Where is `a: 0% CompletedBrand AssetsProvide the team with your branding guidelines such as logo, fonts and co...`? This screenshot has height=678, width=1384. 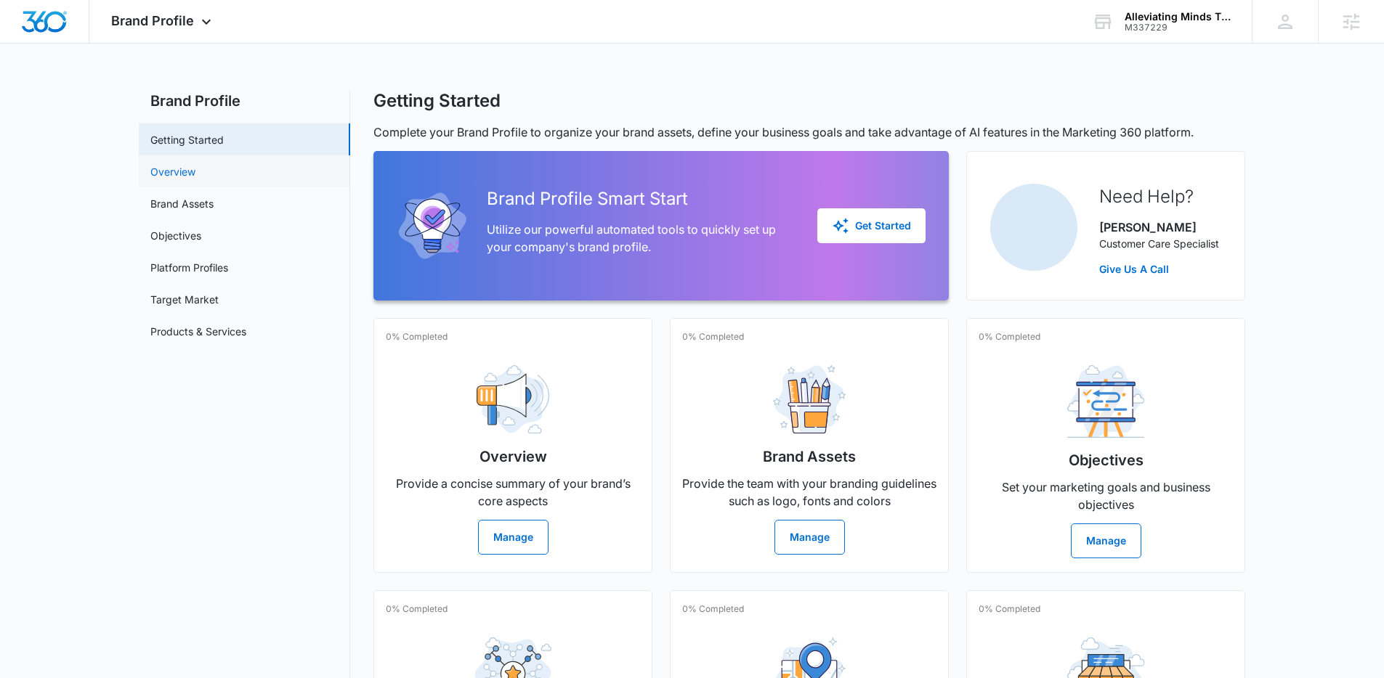
a: 0% CompletedBrand AssetsProvide the team with your branding guidelines such as logo, fonts and co... is located at coordinates (809, 445).